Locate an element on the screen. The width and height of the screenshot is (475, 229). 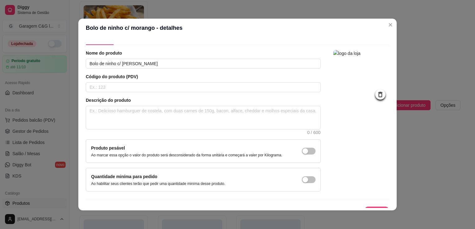
button: Close is located at coordinates (390, 25).